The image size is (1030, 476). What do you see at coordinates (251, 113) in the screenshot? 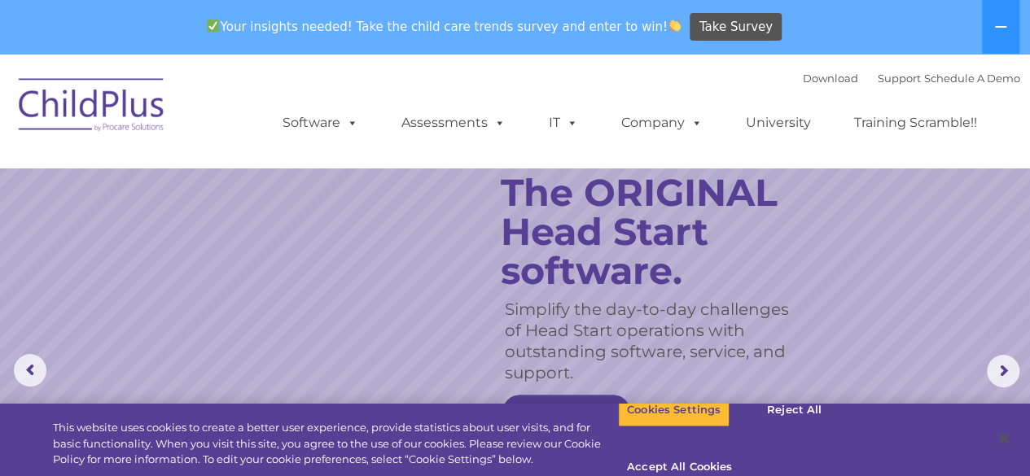
I see `span: Last name` at bounding box center [251, 113].